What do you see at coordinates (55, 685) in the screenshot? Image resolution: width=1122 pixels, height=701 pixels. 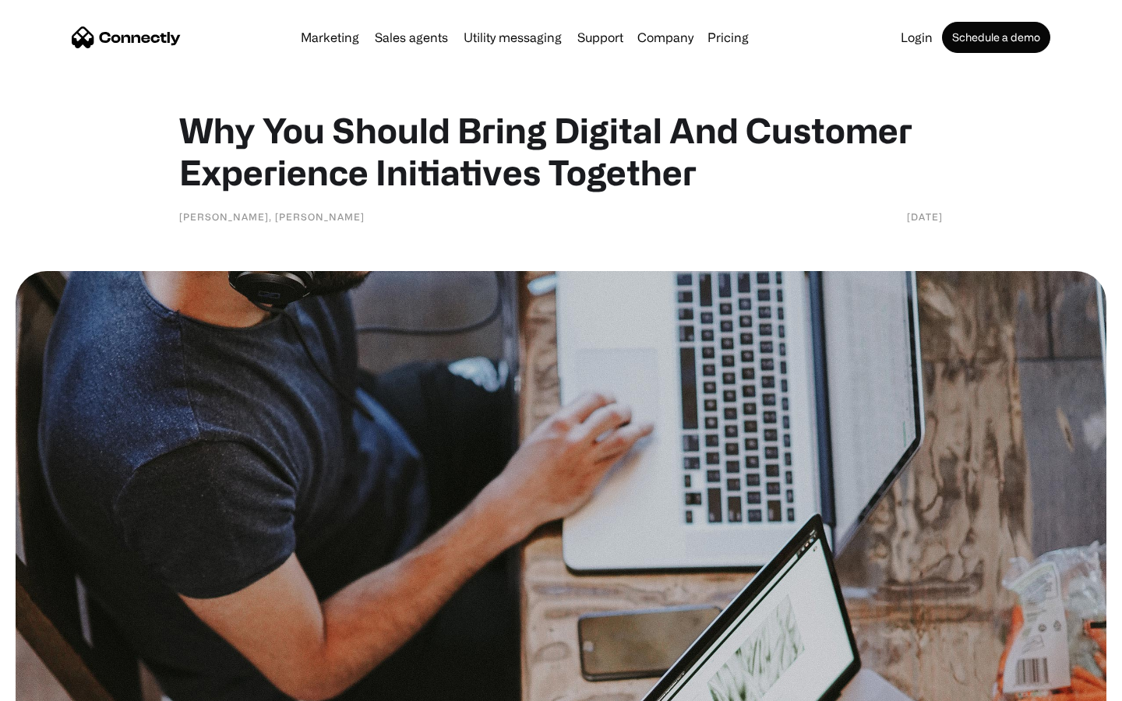 I see `aside: Language selected: English` at bounding box center [55, 685].